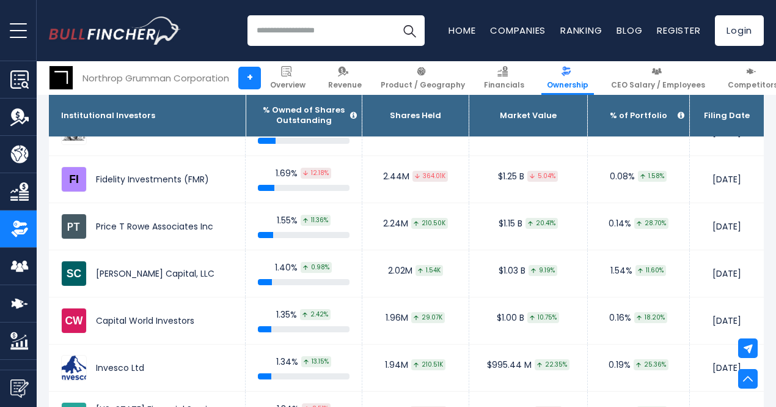 This screenshot has height=407, width=776. Describe the element at coordinates (528, 364) in the screenshot. I see `div: $995.44 M` at that location.